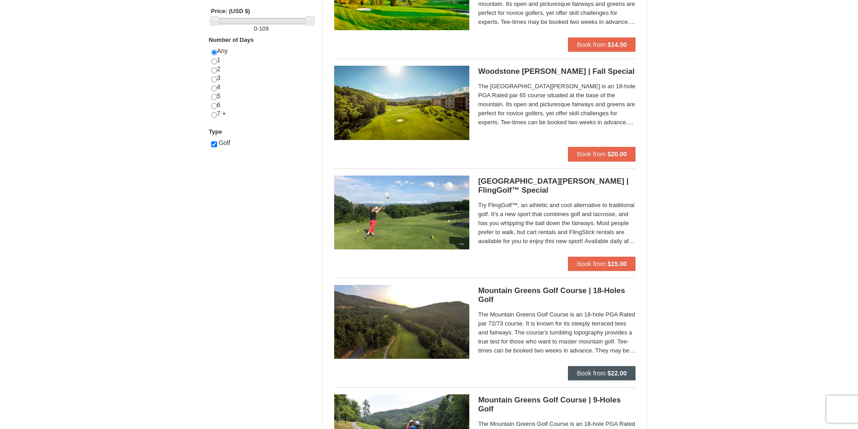 The width and height of the screenshot is (858, 429). What do you see at coordinates (232, 40) in the screenshot?
I see `strong: Number of Days` at bounding box center [232, 40].